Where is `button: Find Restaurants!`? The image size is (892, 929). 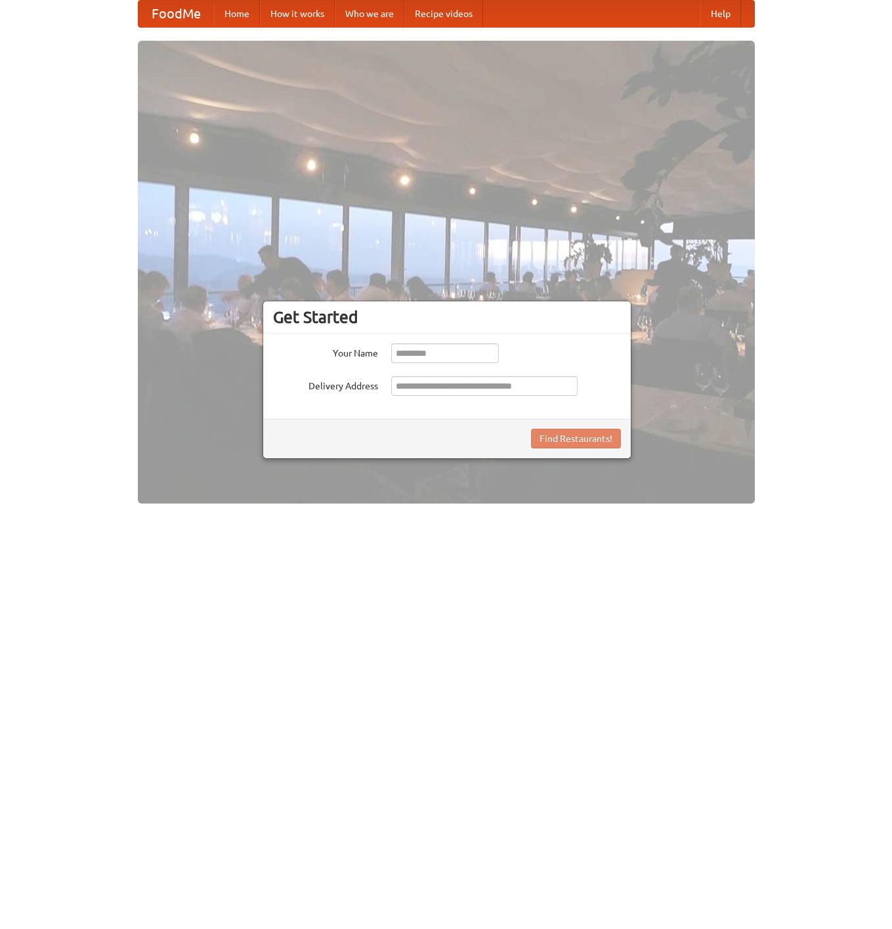
button: Find Restaurants! is located at coordinates (576, 439).